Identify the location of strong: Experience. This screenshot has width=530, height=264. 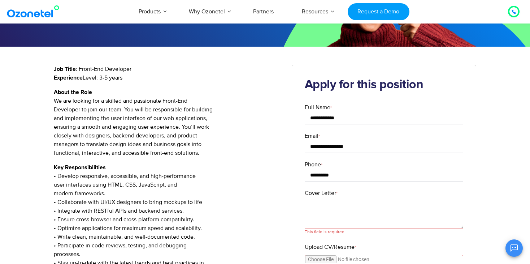
(68, 78).